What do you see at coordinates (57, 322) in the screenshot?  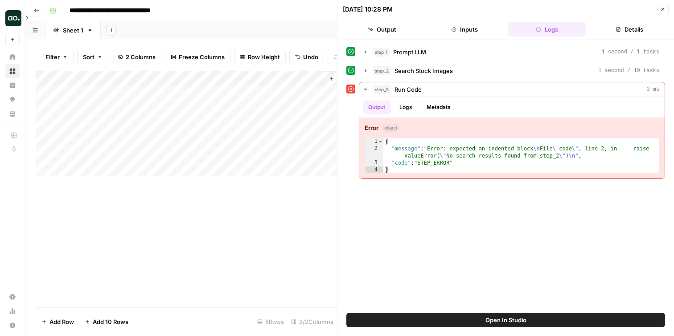 I see `button: Add Row` at bounding box center [57, 322].